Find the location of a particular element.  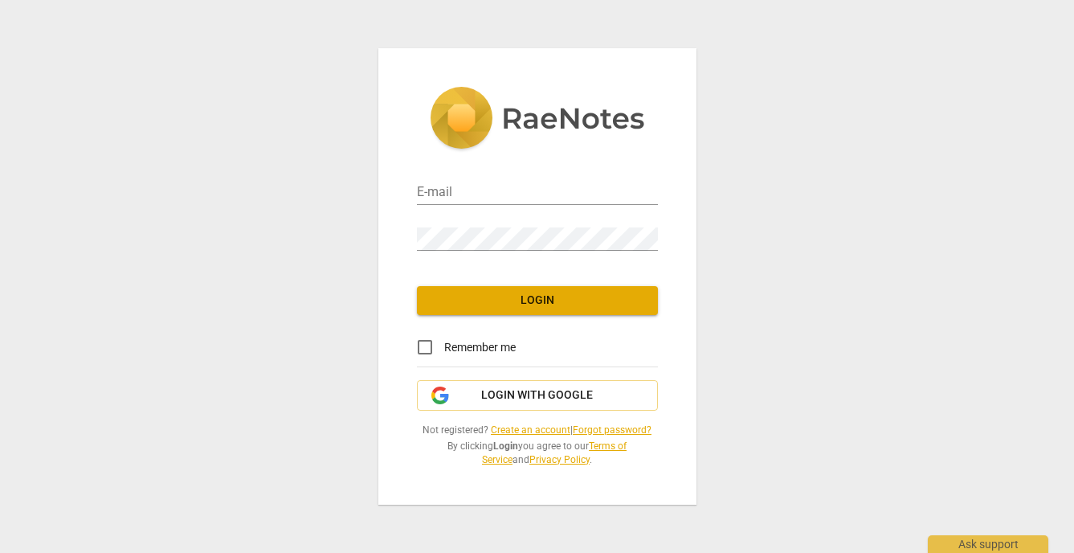

a: Privacy Policy is located at coordinates (559, 460).